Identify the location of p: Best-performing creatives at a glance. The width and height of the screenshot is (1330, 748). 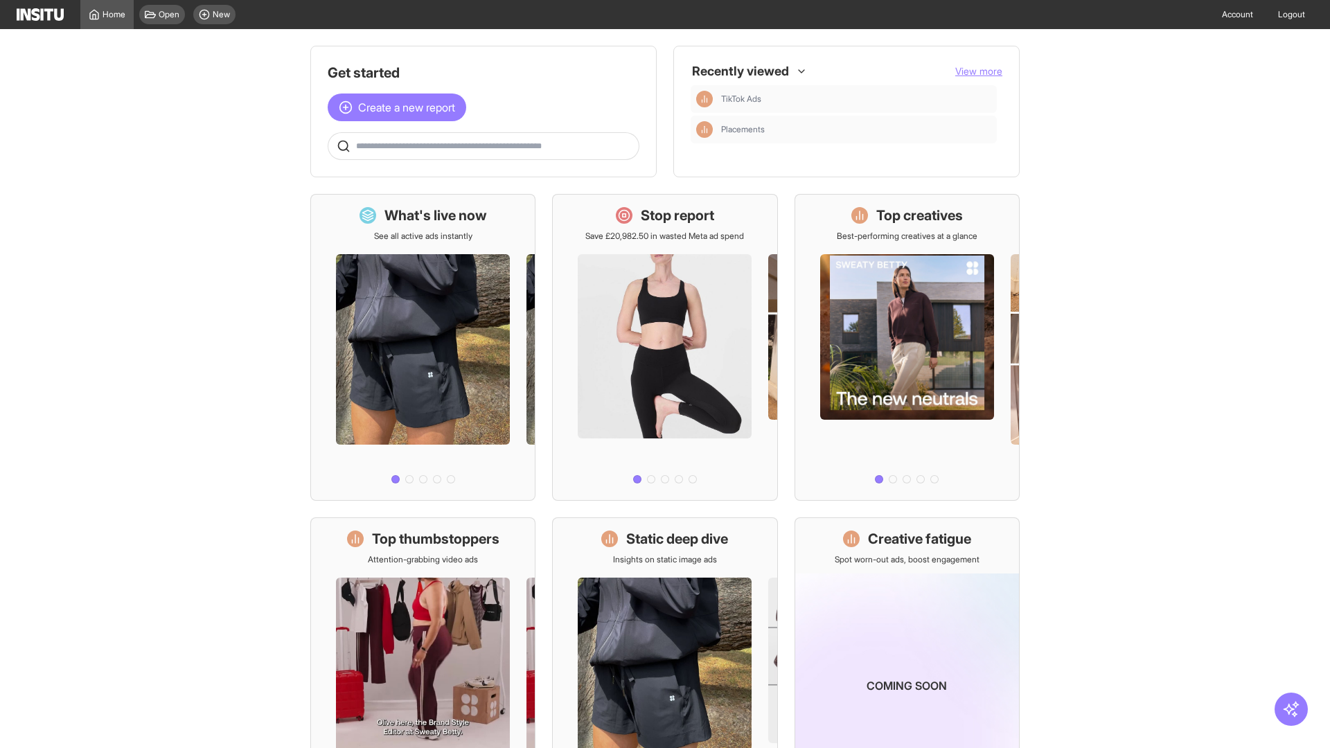
(907, 236).